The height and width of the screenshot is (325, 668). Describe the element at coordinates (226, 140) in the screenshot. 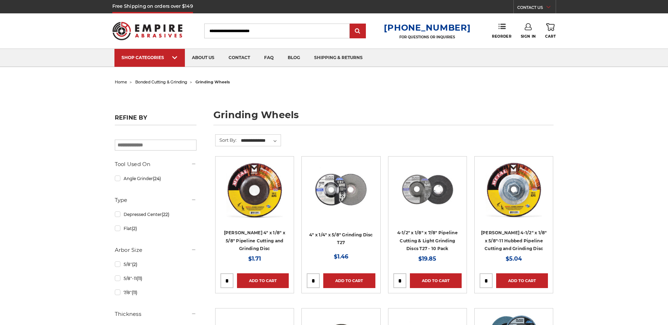

I see `label: Sort By:` at that location.